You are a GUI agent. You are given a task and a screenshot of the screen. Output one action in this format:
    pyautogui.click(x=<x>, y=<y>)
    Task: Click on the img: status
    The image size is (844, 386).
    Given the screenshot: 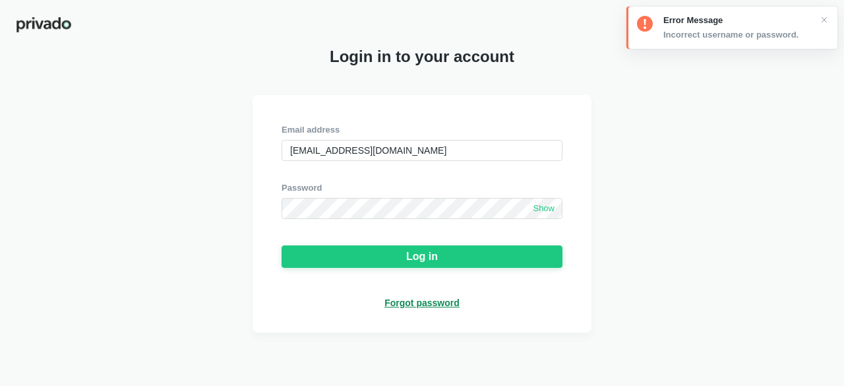 What is the action you would take?
    pyautogui.click(x=645, y=24)
    